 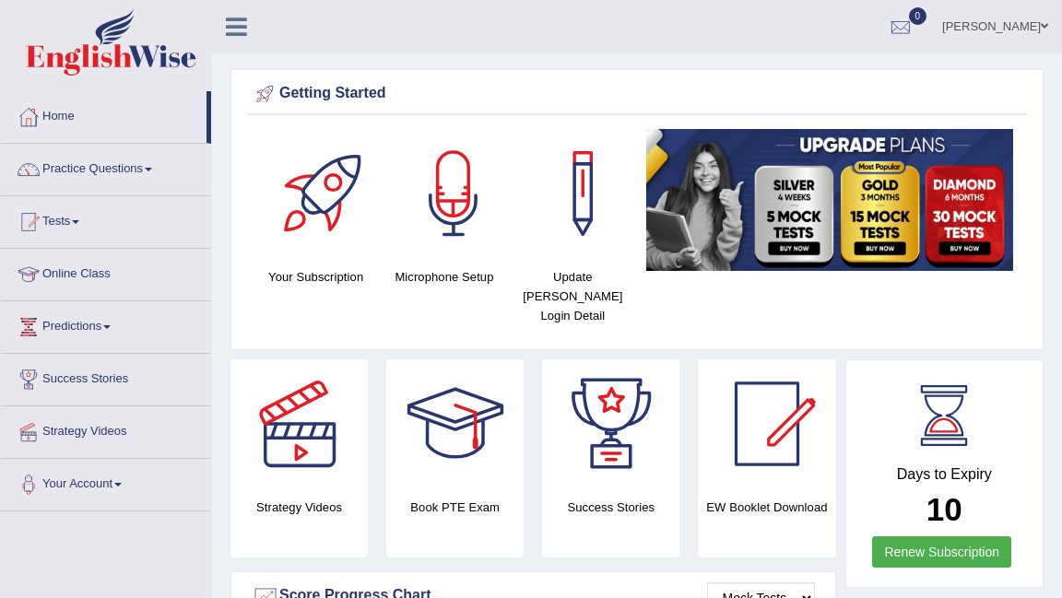 What do you see at coordinates (918, 16) in the screenshot?
I see `span: 0` at bounding box center [918, 16].